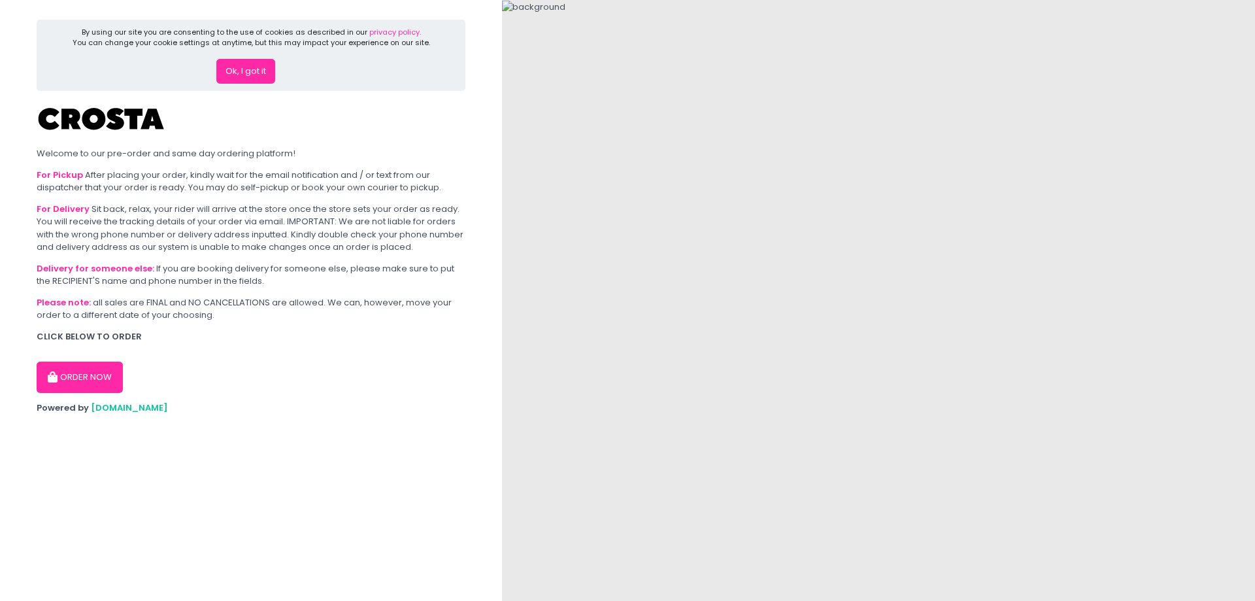 This screenshot has width=1255, height=601. Describe the element at coordinates (251, 275) in the screenshot. I see `div: If you are booking delivery for someone else, please make sure to put the RECIPIENT'S name and ph...` at that location.